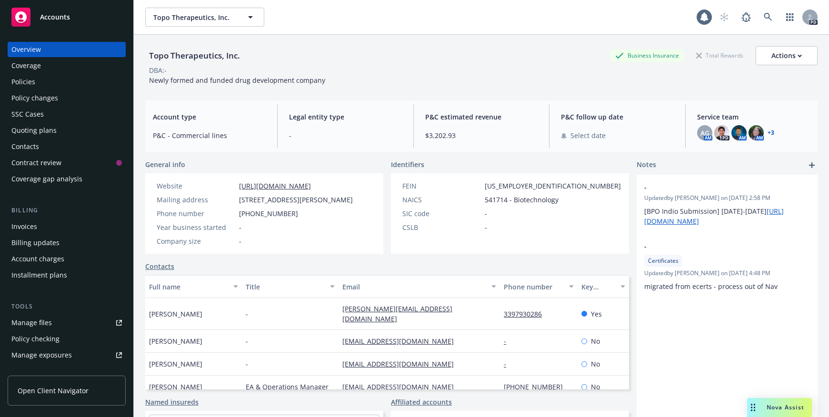 This screenshot has height=417, width=829. I want to click on a: Policy checking, so click(67, 339).